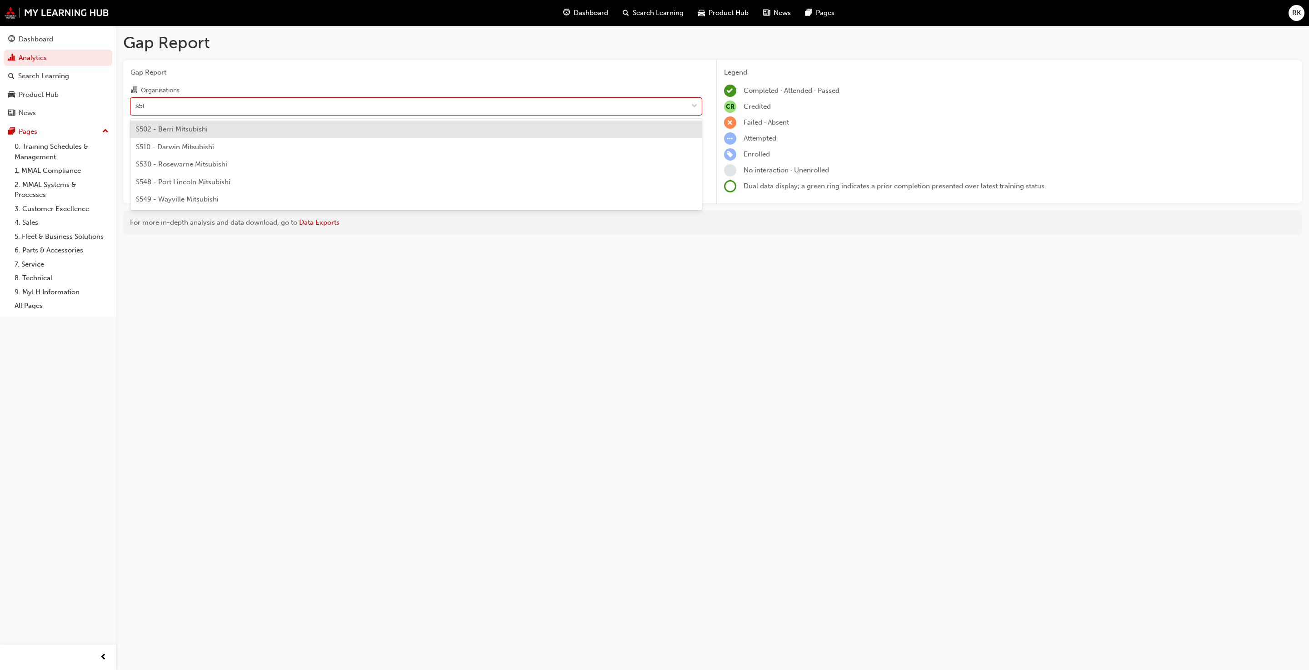 This screenshot has height=670, width=1309. What do you see at coordinates (61, 306) in the screenshot?
I see `a: All Pages` at bounding box center [61, 306].